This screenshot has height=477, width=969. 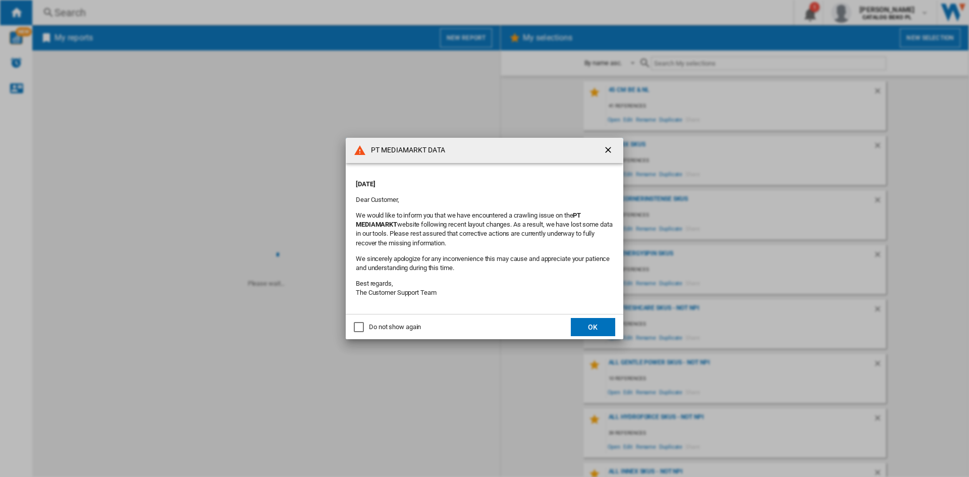 I want to click on md-checkbox: Do not show again, so click(x=387, y=327).